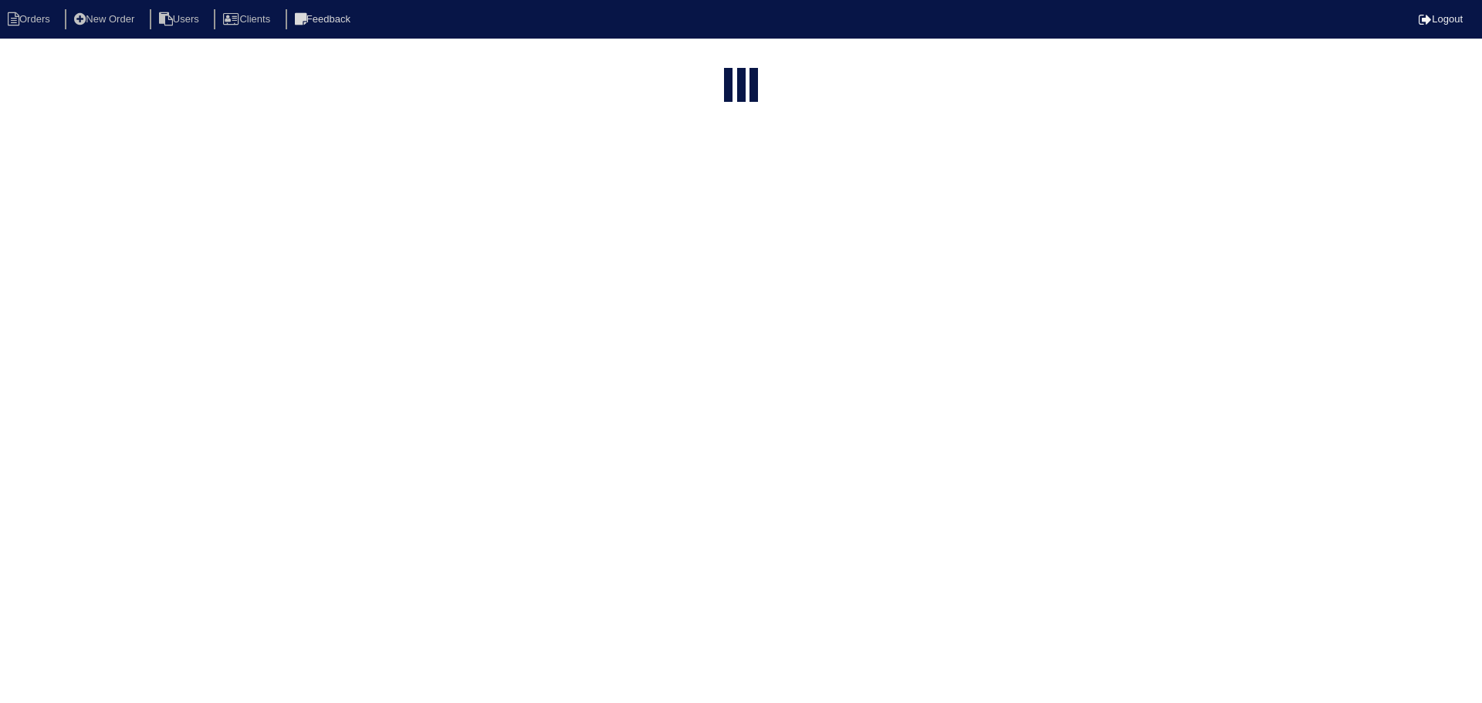 The height and width of the screenshot is (703, 1482). Describe the element at coordinates (248, 19) in the screenshot. I see `li: Clients` at that location.